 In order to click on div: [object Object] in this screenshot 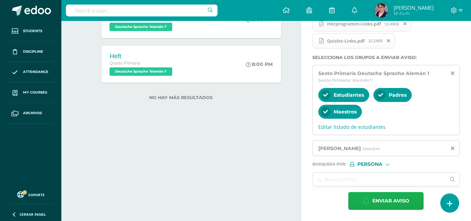, I will do `click(376, 164)`.